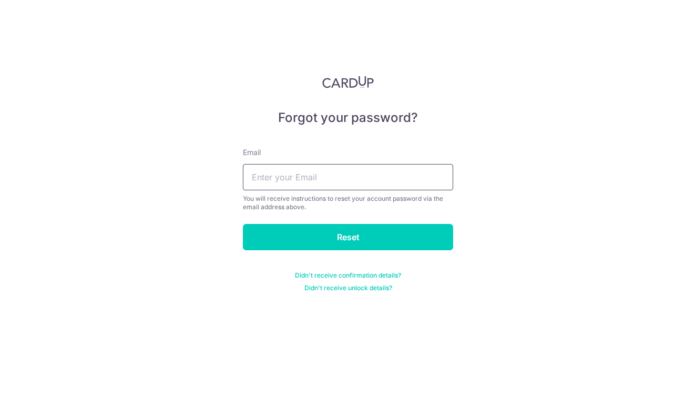  What do you see at coordinates (348, 203) in the screenshot?
I see `div: You will receive instructions to reset your account password via the email address above.` at bounding box center [348, 203].